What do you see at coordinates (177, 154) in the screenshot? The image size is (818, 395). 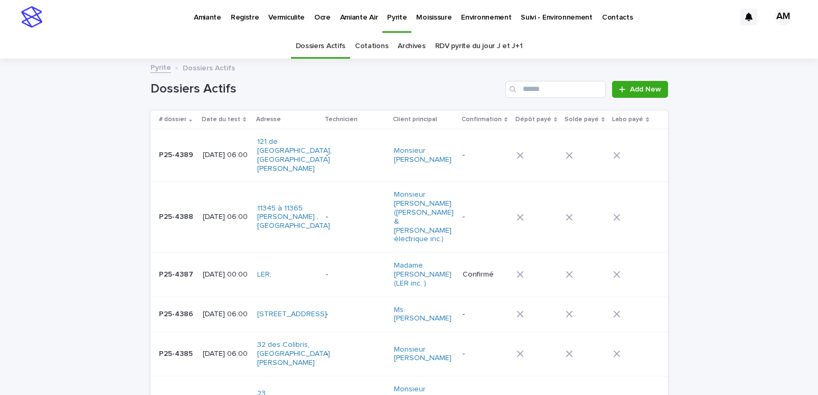 I see `p: P25-4389` at bounding box center [177, 154].